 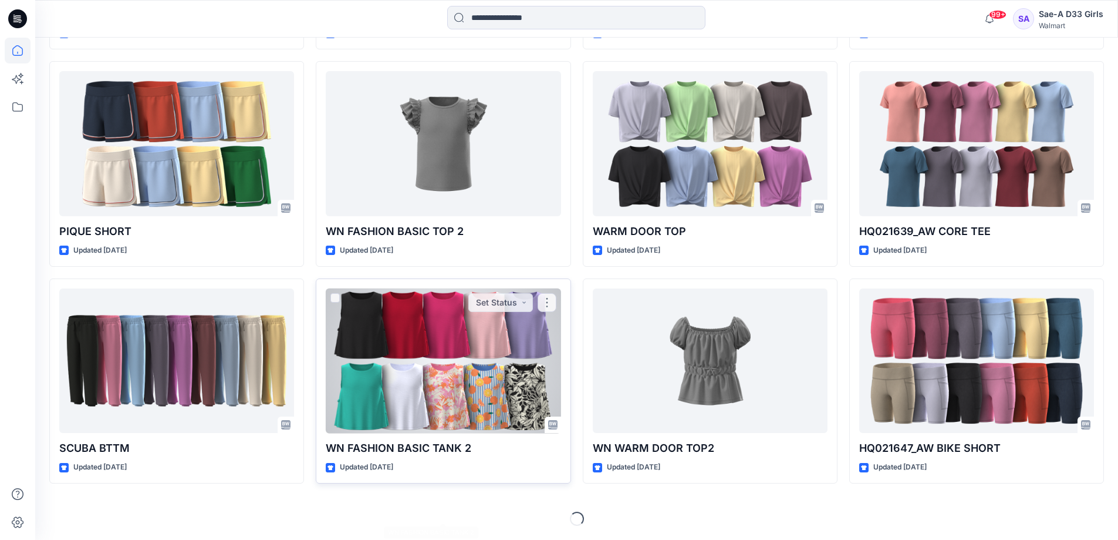 What do you see at coordinates (710, 231) in the screenshot?
I see `p: WARM DOOR TOP` at bounding box center [710, 231].